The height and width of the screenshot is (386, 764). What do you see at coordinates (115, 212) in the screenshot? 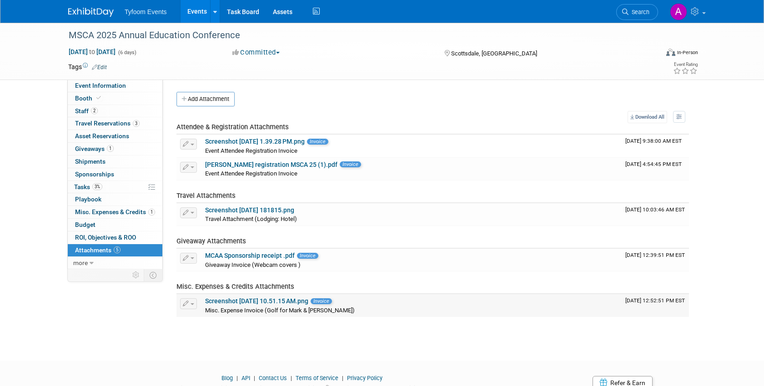
I see `a: Misc. Expenses & Credits1` at bounding box center [115, 212].